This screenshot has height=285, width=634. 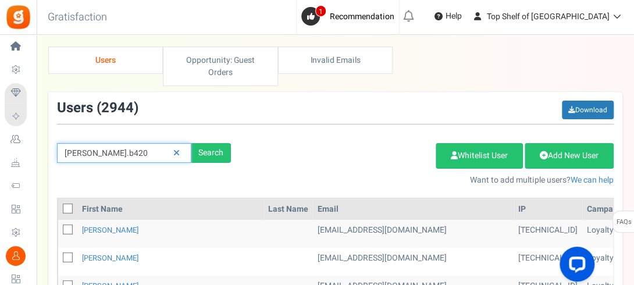 I want to click on span: FAQs, so click(x=624, y=222).